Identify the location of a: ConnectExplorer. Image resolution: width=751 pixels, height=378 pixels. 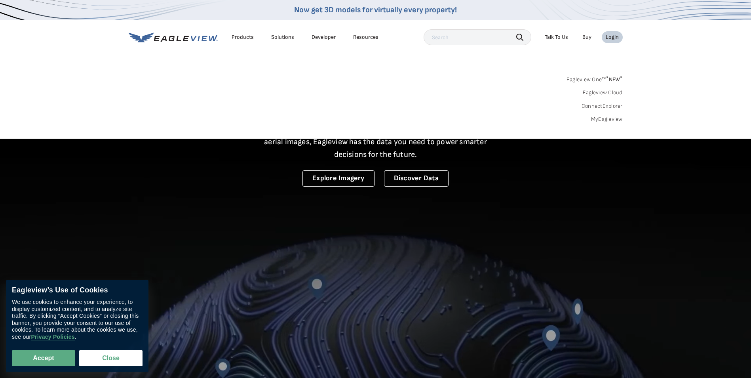
(602, 106).